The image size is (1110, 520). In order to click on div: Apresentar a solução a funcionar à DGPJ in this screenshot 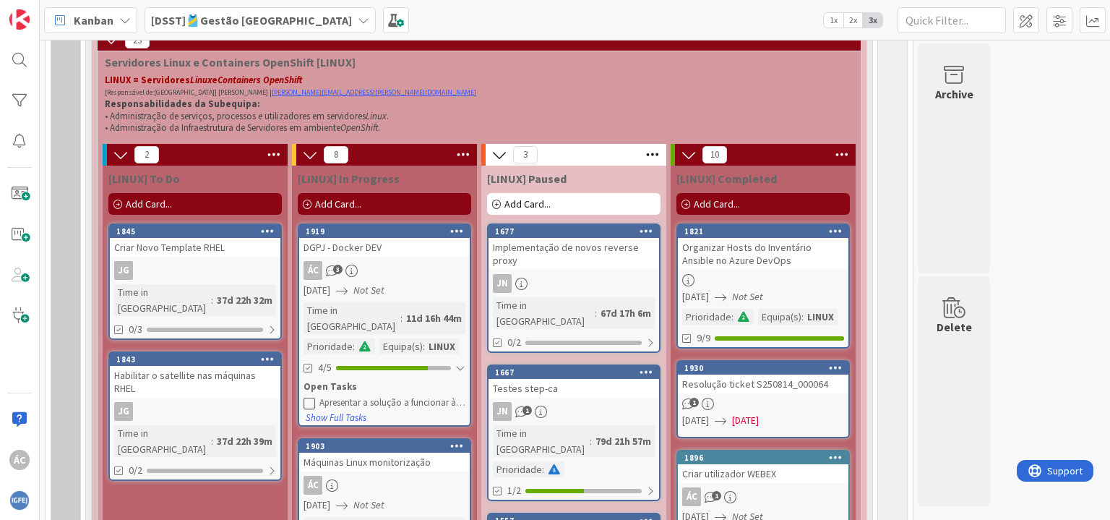, I will do `click(392, 403)`.